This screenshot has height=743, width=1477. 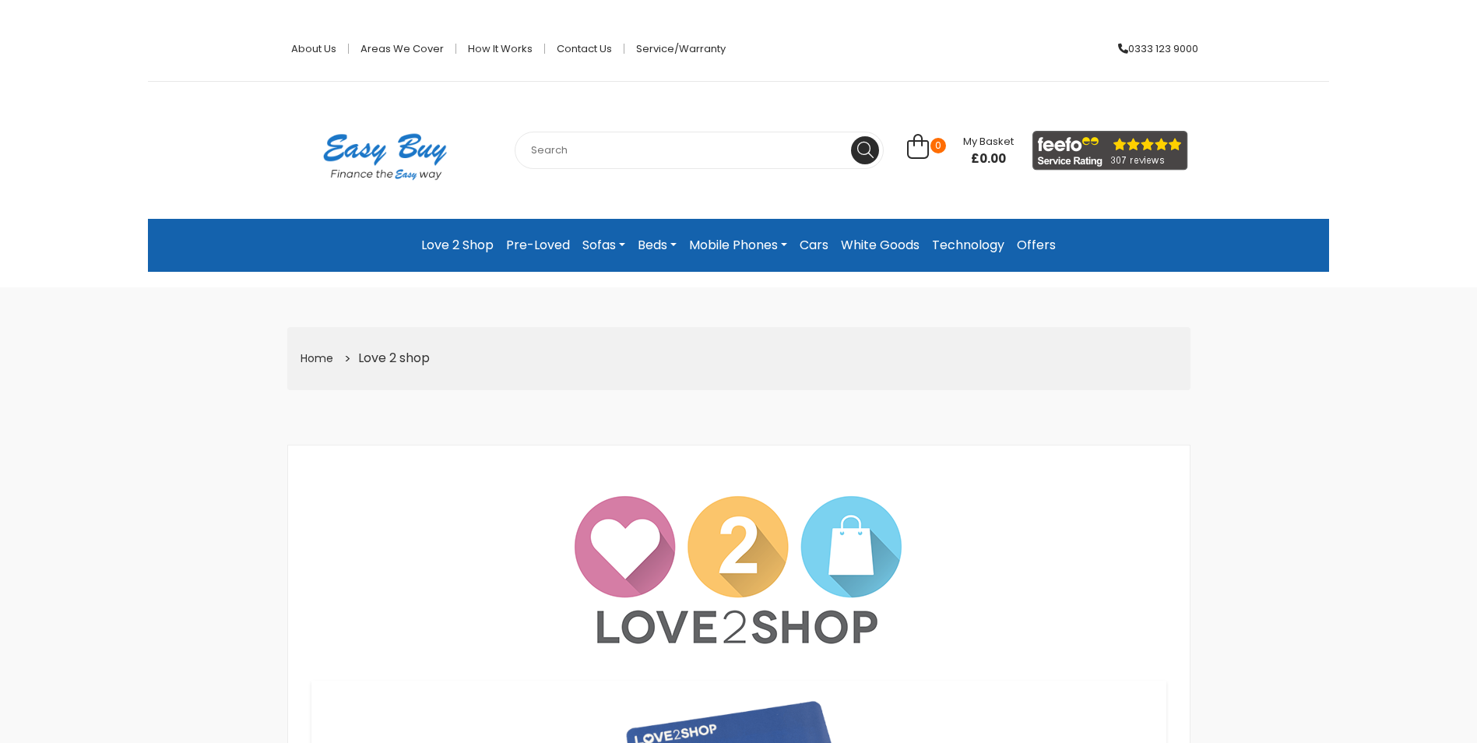 What do you see at coordinates (675, 48) in the screenshot?
I see `a: Service/Warranty` at bounding box center [675, 48].